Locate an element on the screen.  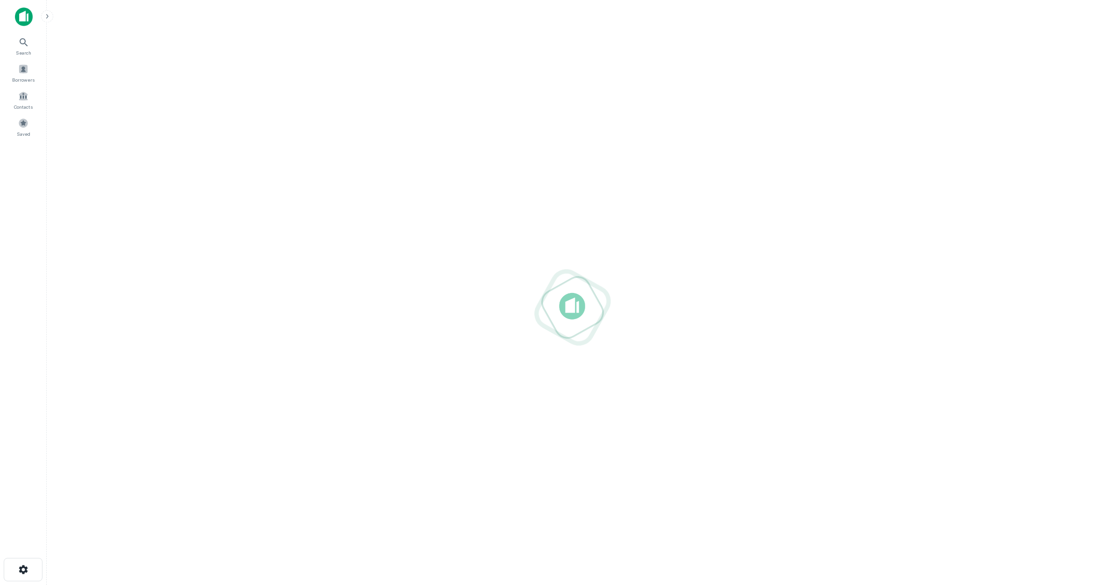
div: Contacts is located at coordinates (23, 100).